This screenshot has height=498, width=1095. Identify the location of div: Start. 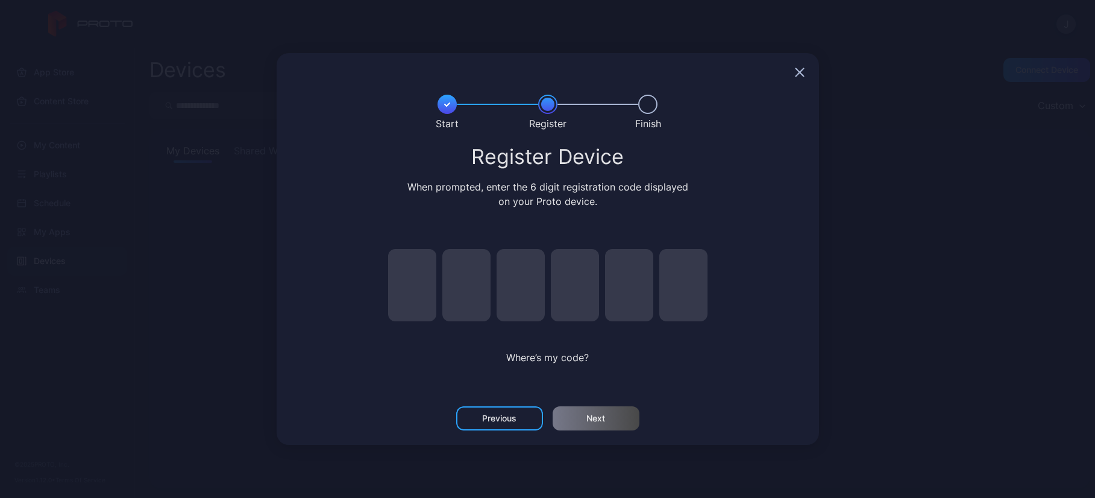
(447, 124).